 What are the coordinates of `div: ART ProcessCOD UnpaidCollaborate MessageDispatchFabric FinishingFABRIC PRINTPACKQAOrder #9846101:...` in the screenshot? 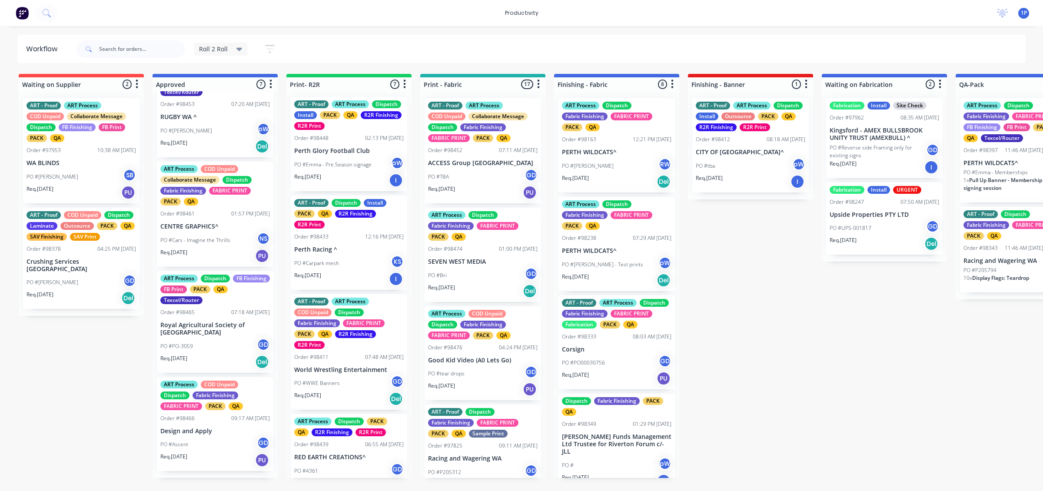 It's located at (215, 214).